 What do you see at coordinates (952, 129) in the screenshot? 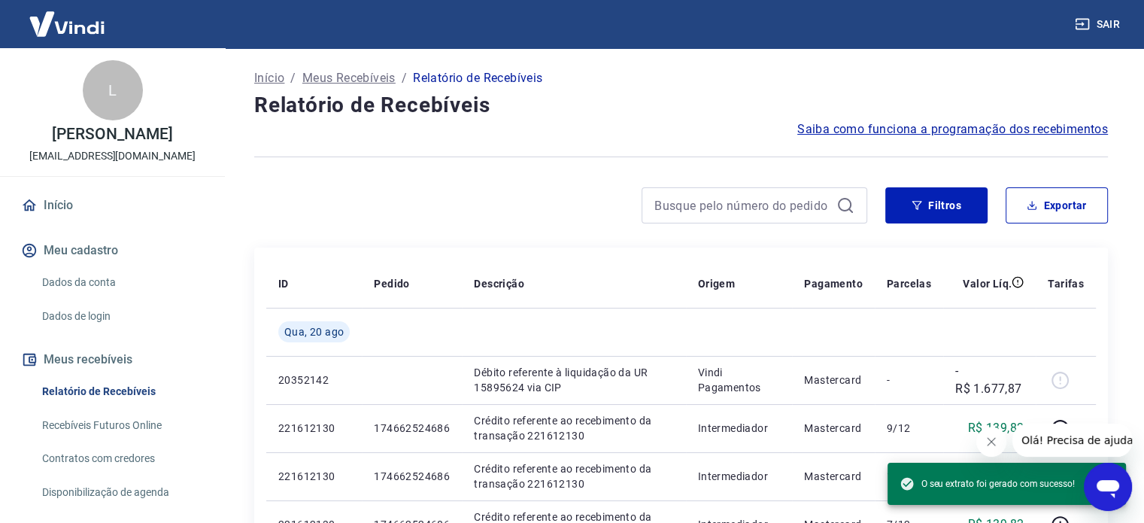
I see `a: Saiba como funciona a programação dos recebimentos` at bounding box center [952, 129].